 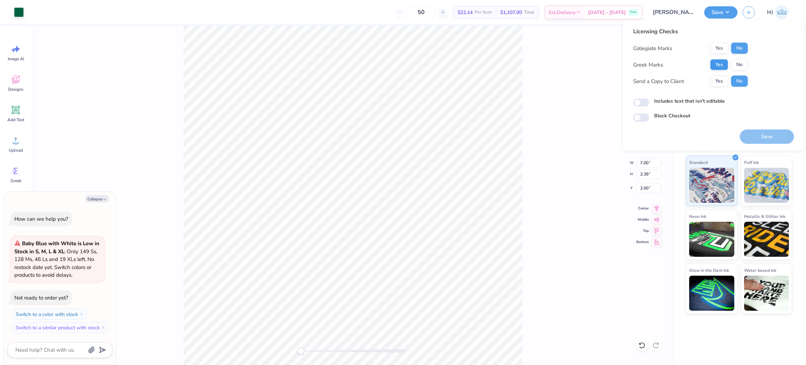 I want to click on button: Switch to a color with stock, so click(x=50, y=314).